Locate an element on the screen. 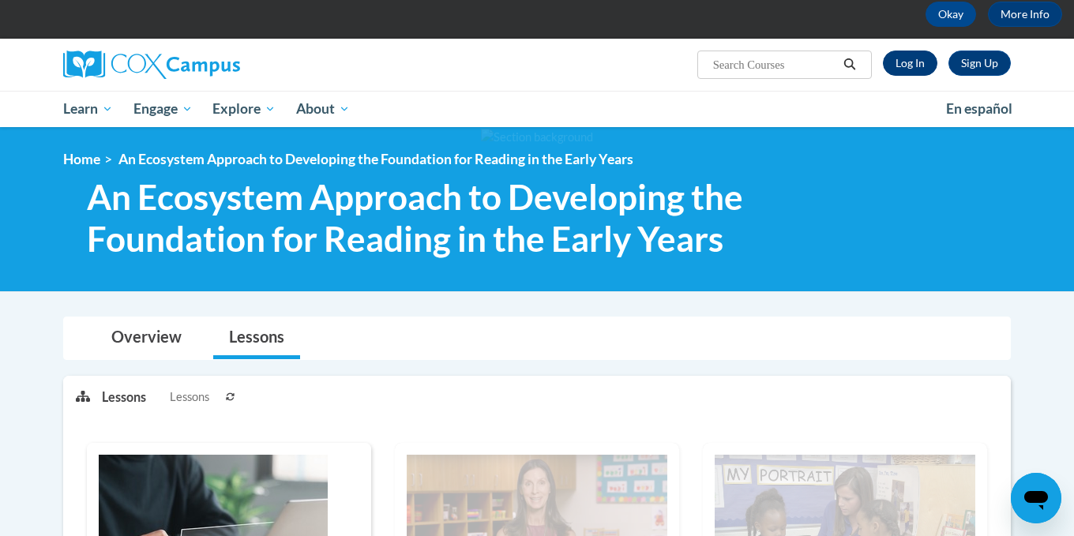  a: Cox Campus is located at coordinates (213, 65).